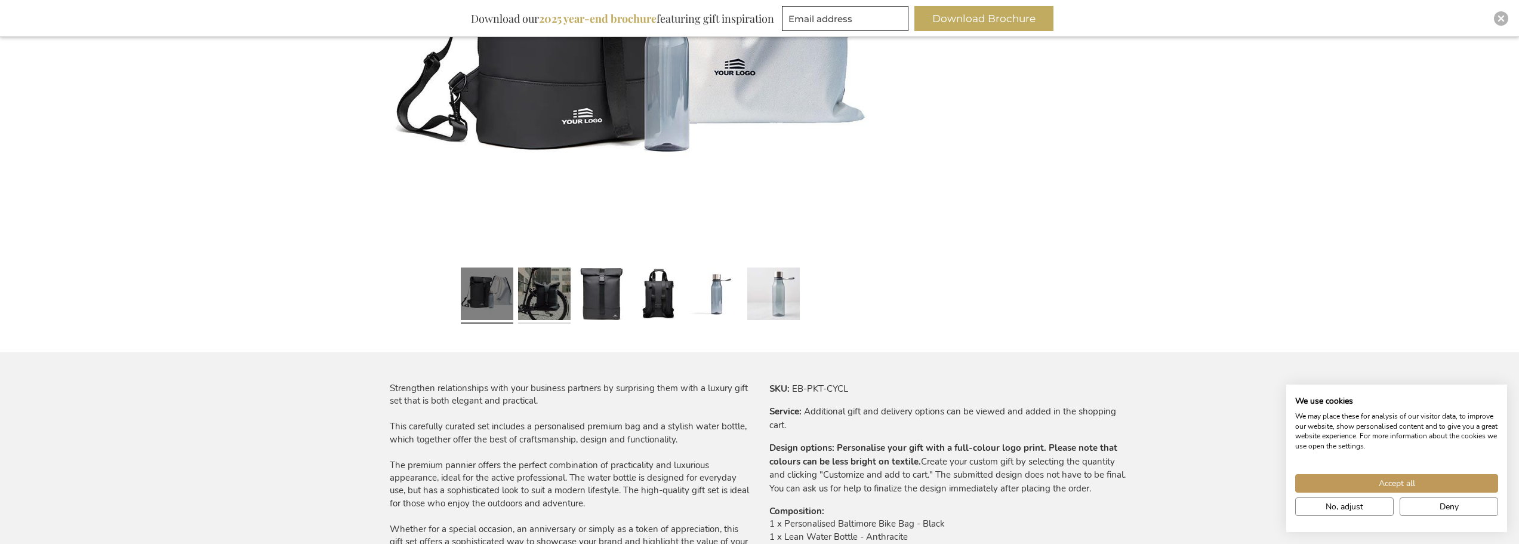 Image resolution: width=1519 pixels, height=544 pixels. I want to click on button: Accept all cookies, so click(1397, 483).